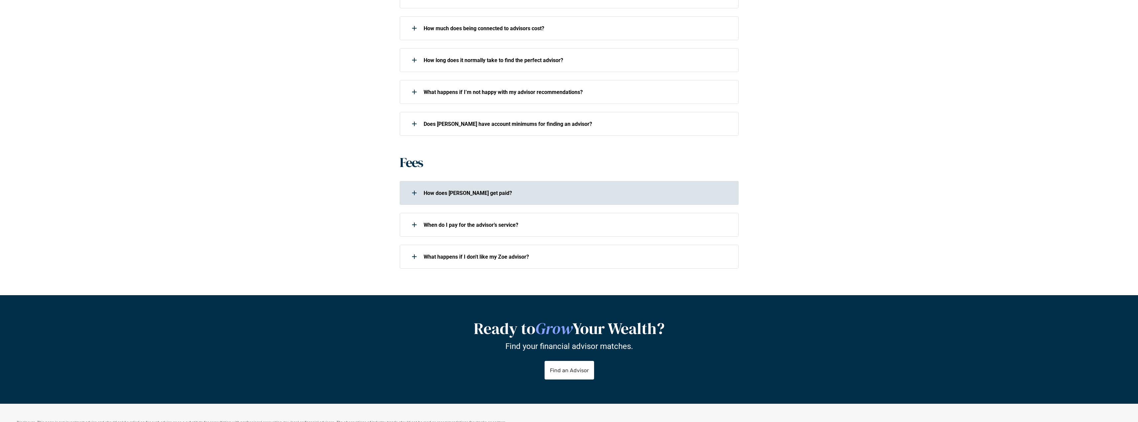 The image size is (1138, 422). What do you see at coordinates (569, 347) in the screenshot?
I see `p: Find your financial advisor matches.` at bounding box center [569, 347].